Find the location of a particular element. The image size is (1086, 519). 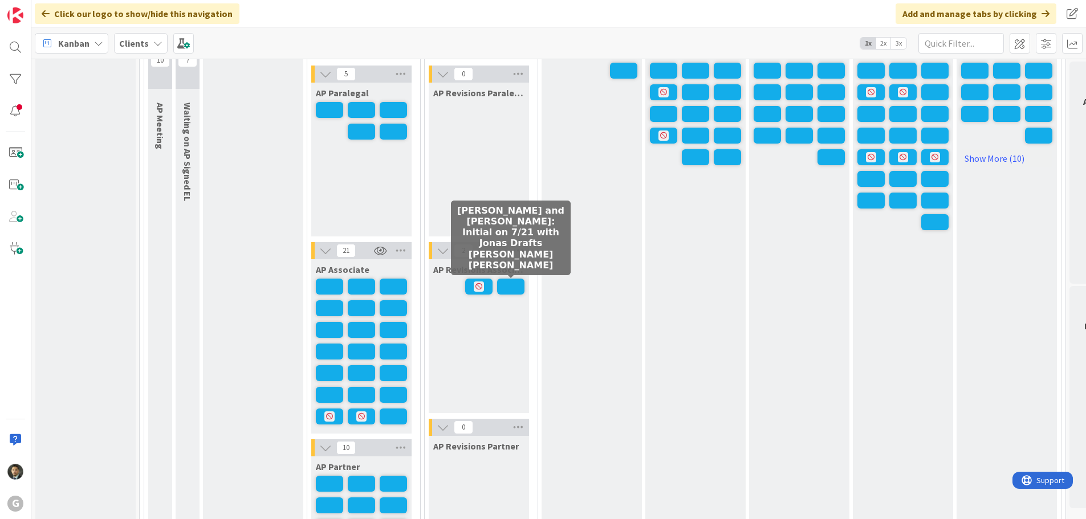

div: G is located at coordinates (15, 504).